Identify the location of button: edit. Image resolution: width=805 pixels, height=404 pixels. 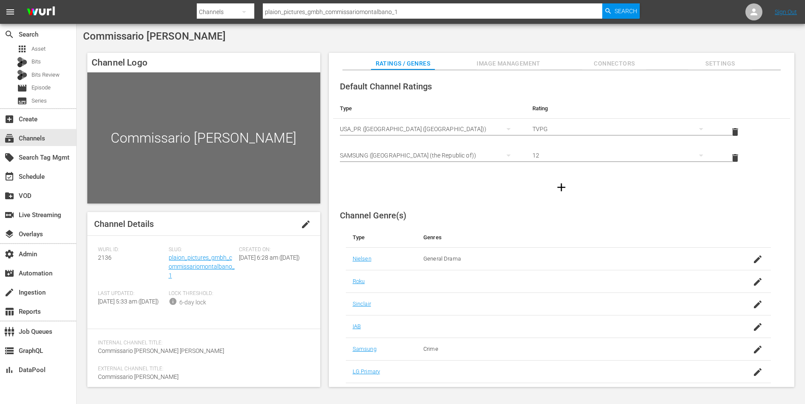
(306, 224).